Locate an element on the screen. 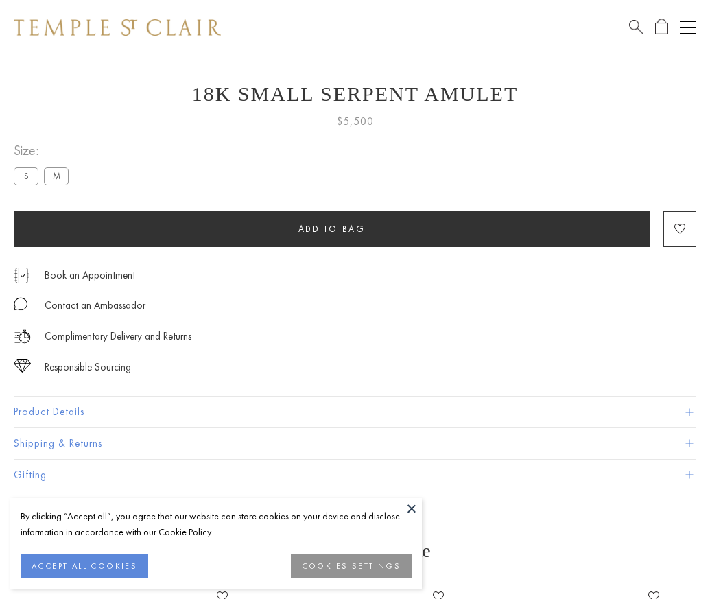  img: icon_appointment.svg is located at coordinates (22, 275).